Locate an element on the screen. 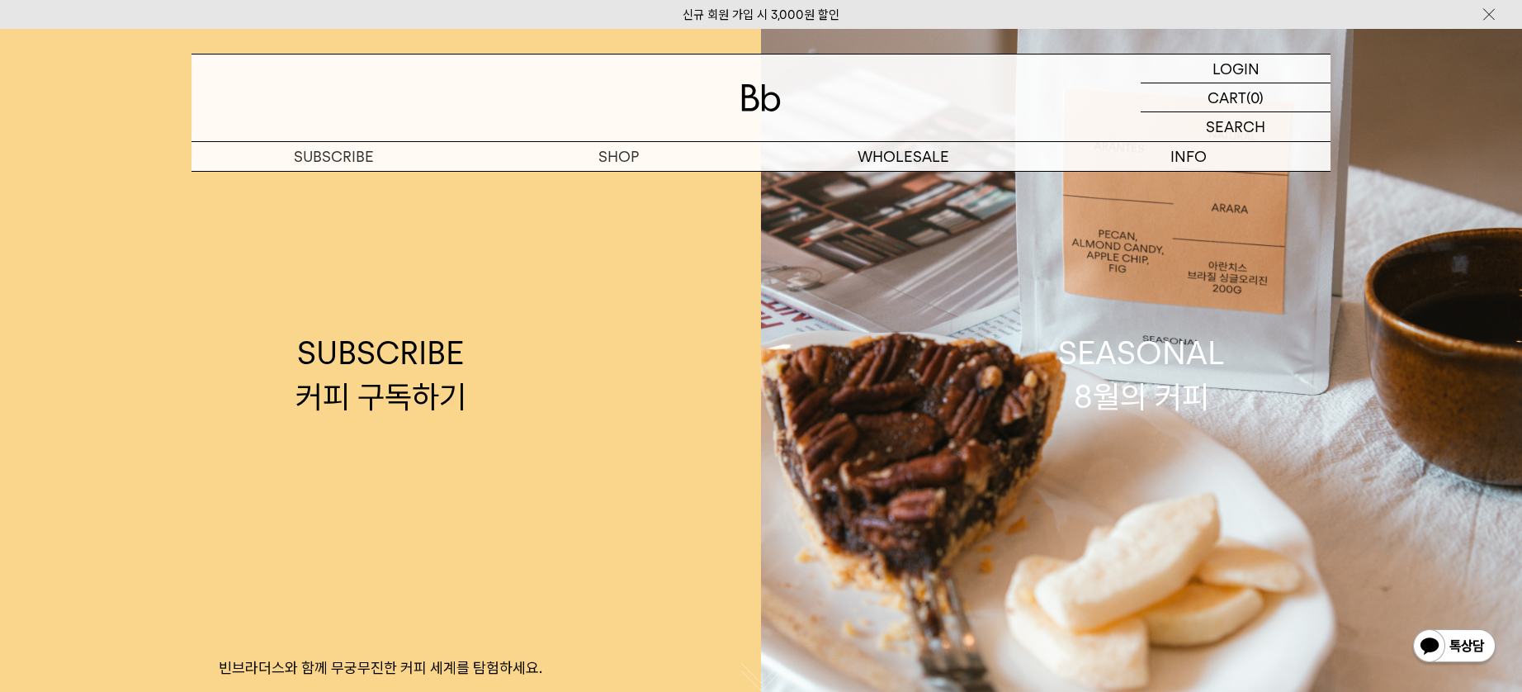 The image size is (1522, 692). a: LOGIN is located at coordinates (1235, 68).